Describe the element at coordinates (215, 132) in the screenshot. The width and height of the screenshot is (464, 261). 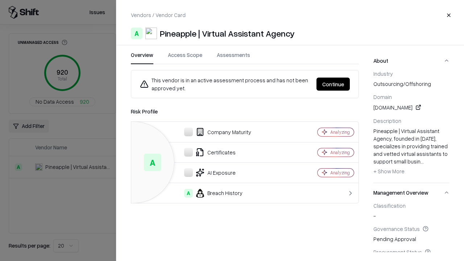
I see `div: Company Maturity` at that location.